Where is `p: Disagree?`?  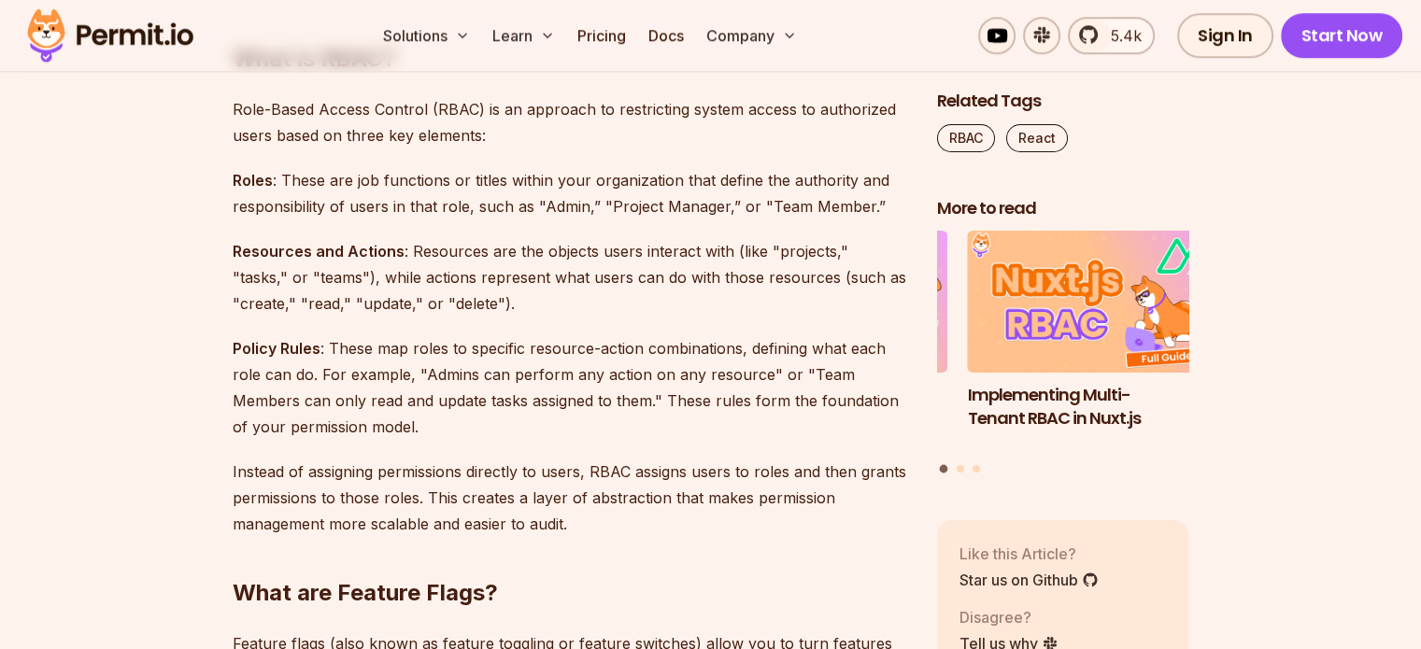 p: Disagree? is located at coordinates (1009, 617).